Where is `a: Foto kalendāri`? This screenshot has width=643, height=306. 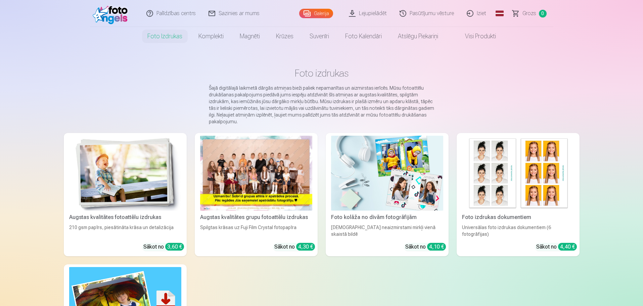 a: Foto kalendāri is located at coordinates (363, 36).